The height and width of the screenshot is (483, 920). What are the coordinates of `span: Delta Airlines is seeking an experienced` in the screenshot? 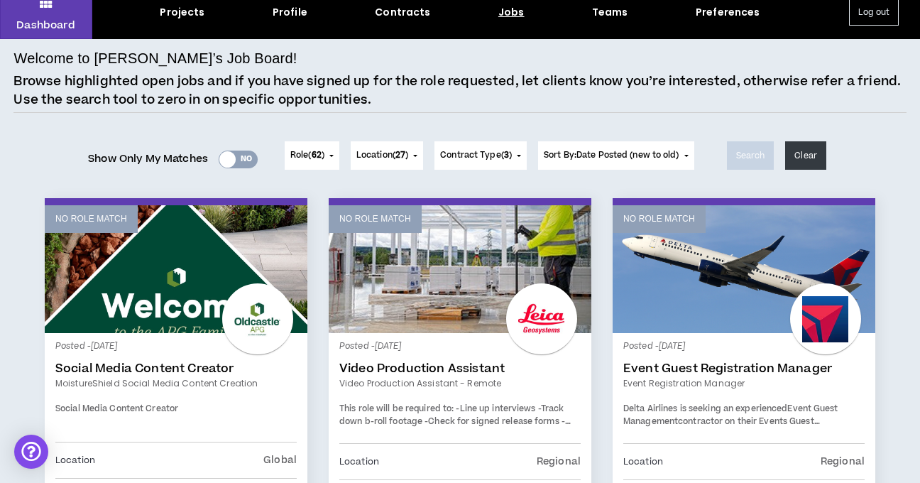 It's located at (705, 408).